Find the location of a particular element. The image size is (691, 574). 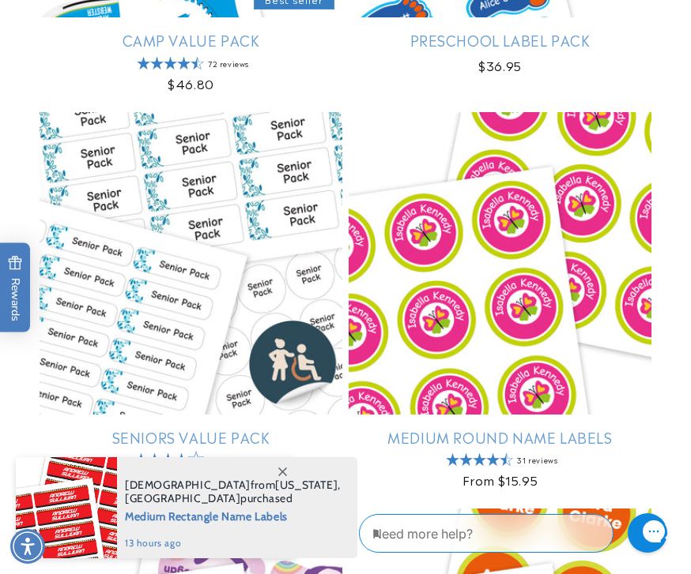

span: 13 hours ago is located at coordinates (232, 544).